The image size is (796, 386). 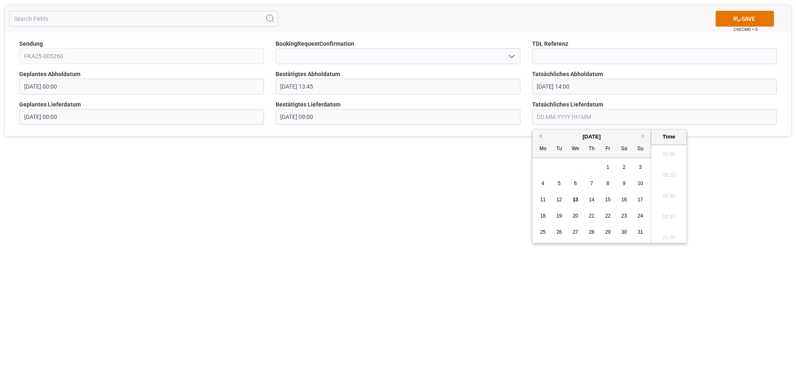 What do you see at coordinates (640, 232) in the screenshot?
I see `span: 31` at bounding box center [640, 232].